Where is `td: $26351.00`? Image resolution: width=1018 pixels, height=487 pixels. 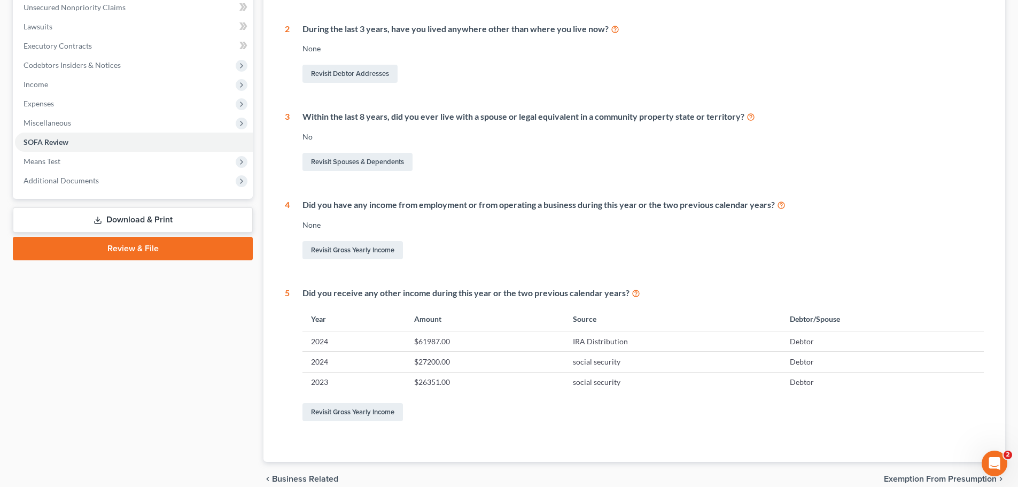 td: $26351.00 is located at coordinates (485, 382).